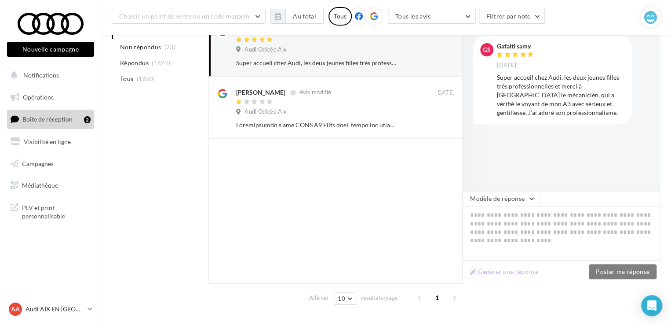 This screenshot has width=671, height=325. I want to click on span: 10, so click(341, 298).